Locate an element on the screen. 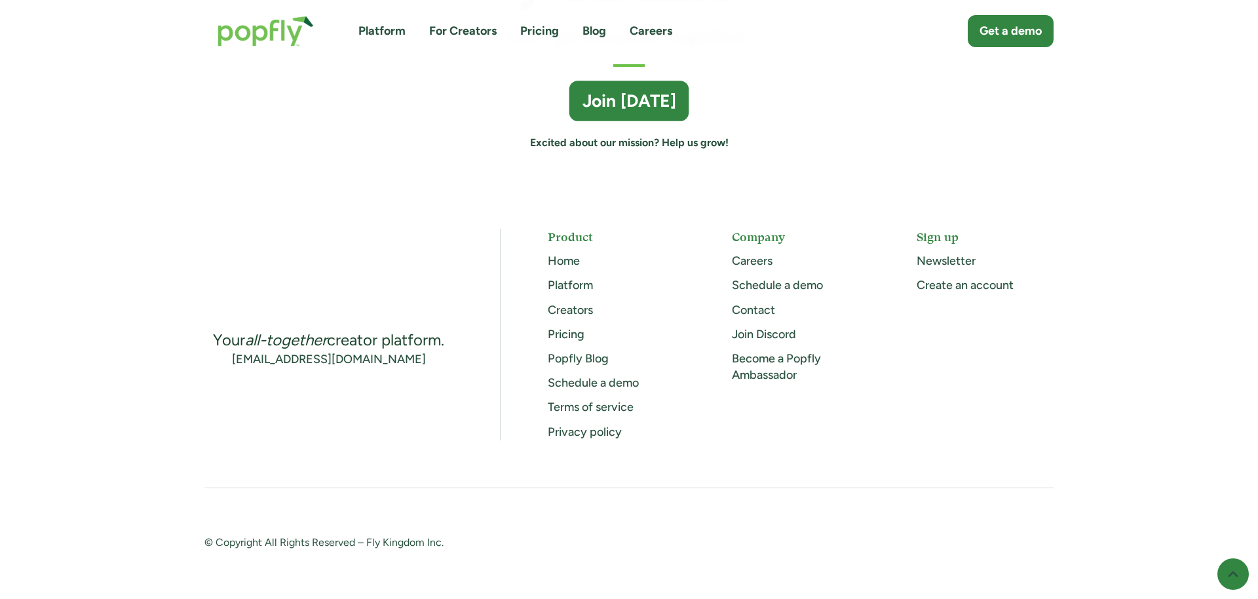 Image resolution: width=1258 pixels, height=599 pixels. a: home is located at coordinates (265, 31).